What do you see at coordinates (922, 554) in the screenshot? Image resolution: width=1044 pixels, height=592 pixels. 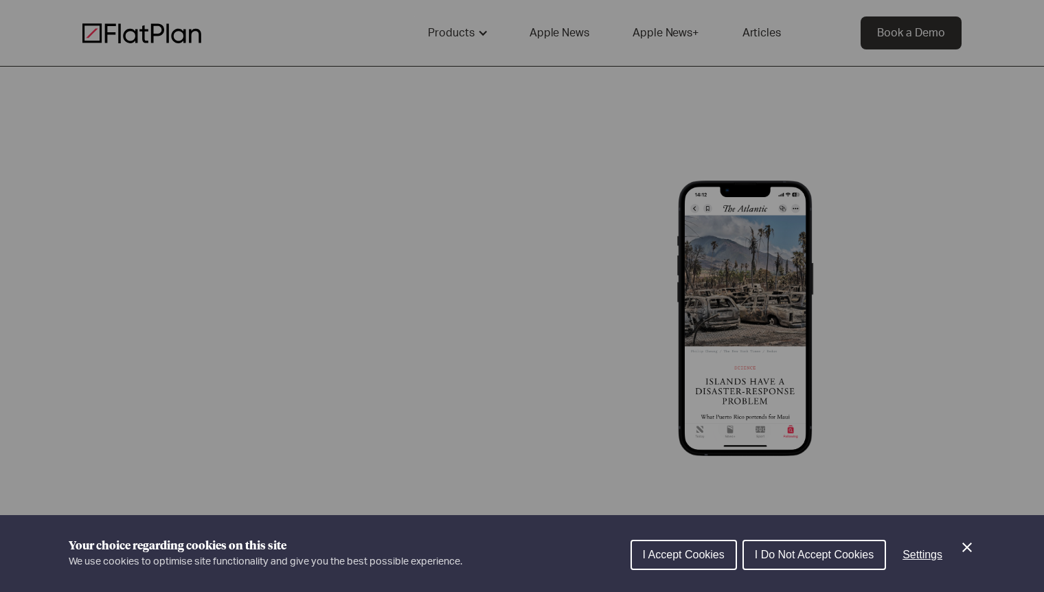 I see `span: Settings` at bounding box center [922, 554].